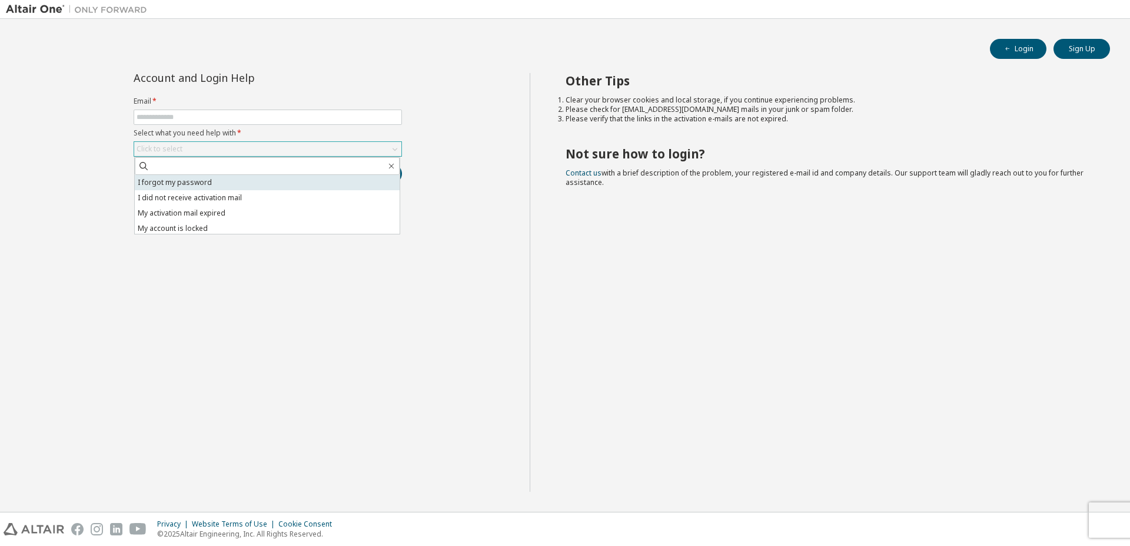 The image size is (1130, 546). I want to click on div: Website Terms of Use, so click(235, 524).